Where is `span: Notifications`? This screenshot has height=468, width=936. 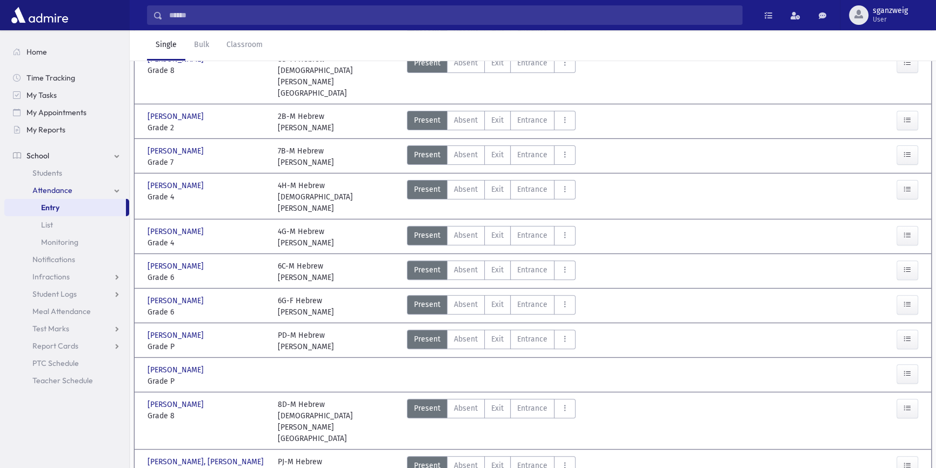 span: Notifications is located at coordinates (54, 260).